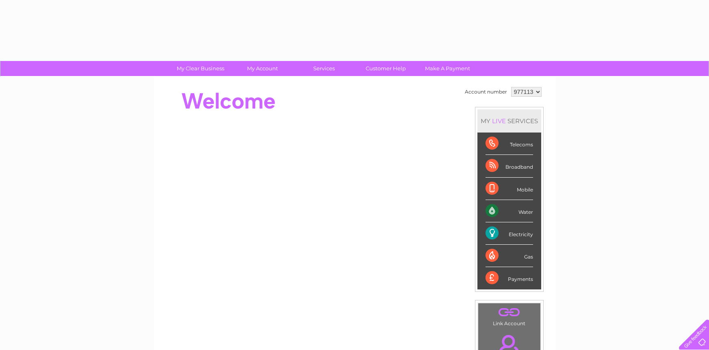 This screenshot has height=350, width=709. Describe the element at coordinates (448, 68) in the screenshot. I see `a: Make A Payment` at that location.